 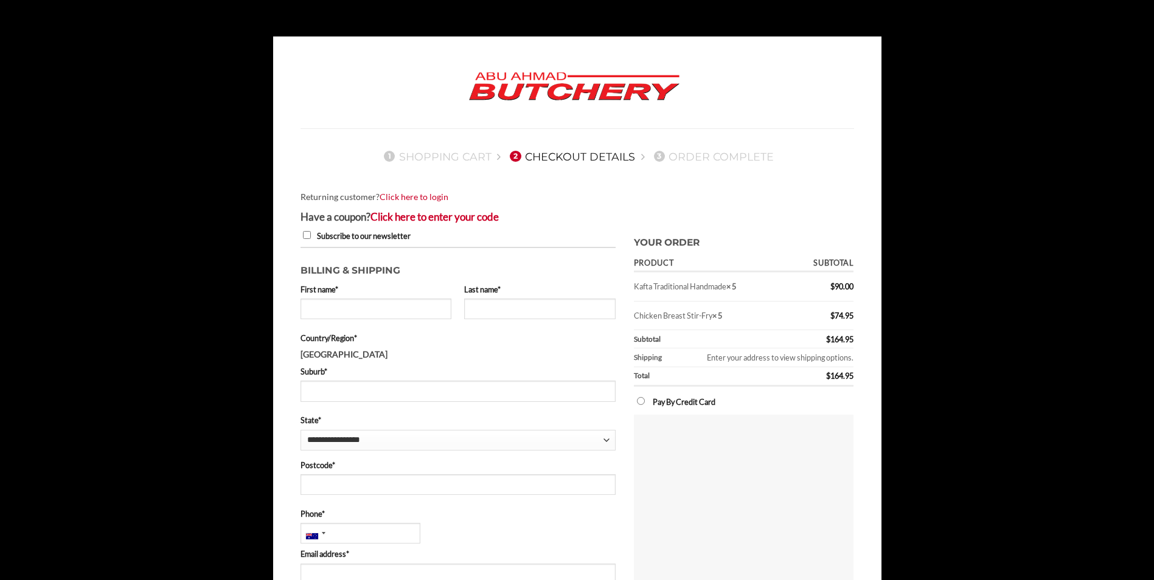 What do you see at coordinates (458, 338) in the screenshot?
I see `label: Country/Region` at bounding box center [458, 338].